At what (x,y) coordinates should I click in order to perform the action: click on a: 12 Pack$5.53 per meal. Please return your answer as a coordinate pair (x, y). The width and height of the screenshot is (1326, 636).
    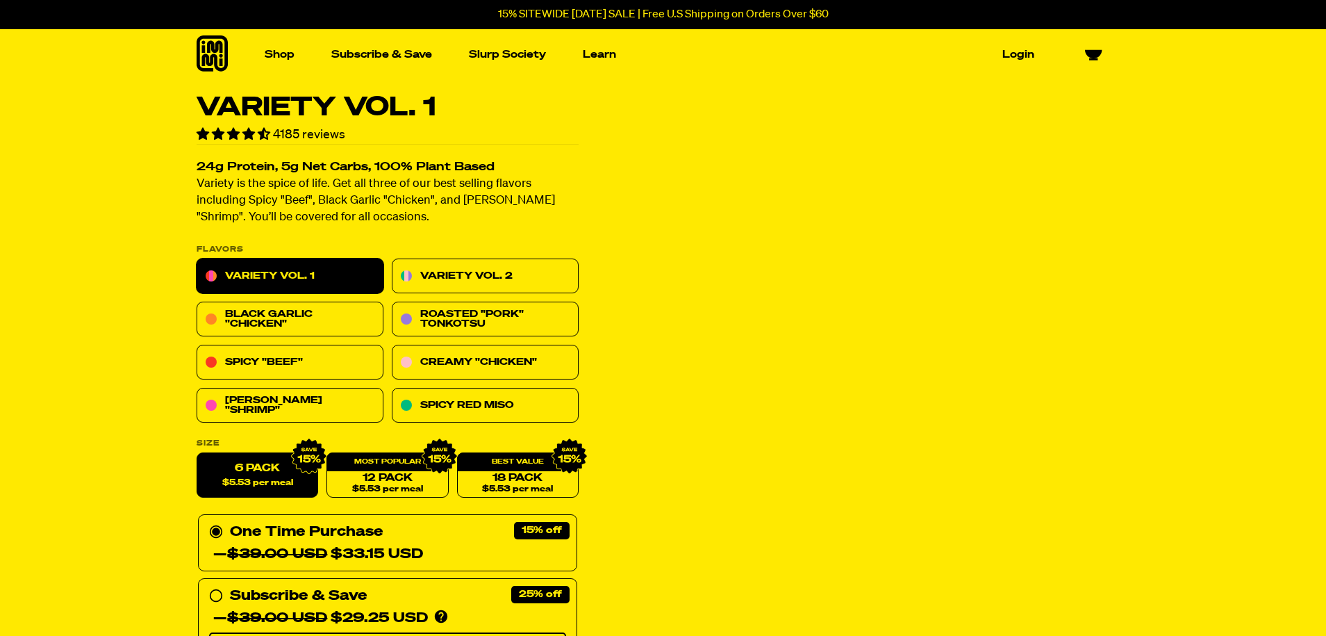
    Looking at the image, I should click on (387, 475).